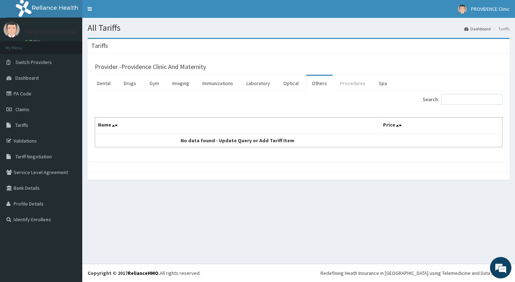 The width and height of the screenshot is (515, 282). I want to click on th: Name, so click(237, 126).